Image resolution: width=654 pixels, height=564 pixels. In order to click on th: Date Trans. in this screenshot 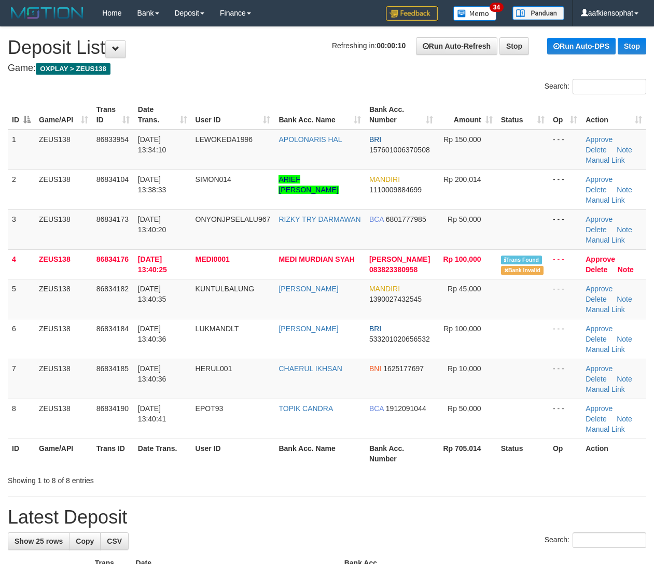, I will do `click(162, 453)`.